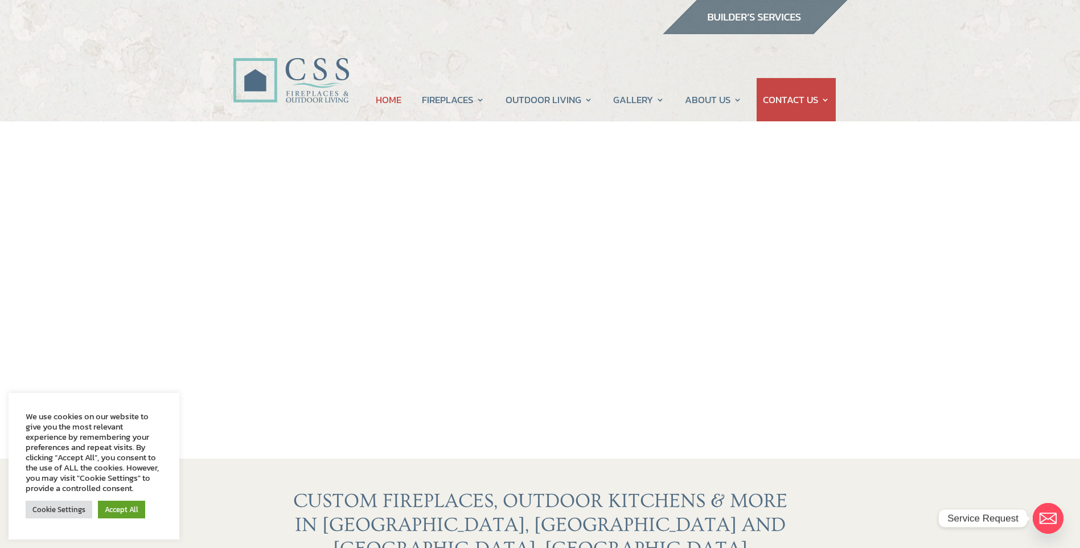  I want to click on a: builder services construction supply, so click(755, 31).